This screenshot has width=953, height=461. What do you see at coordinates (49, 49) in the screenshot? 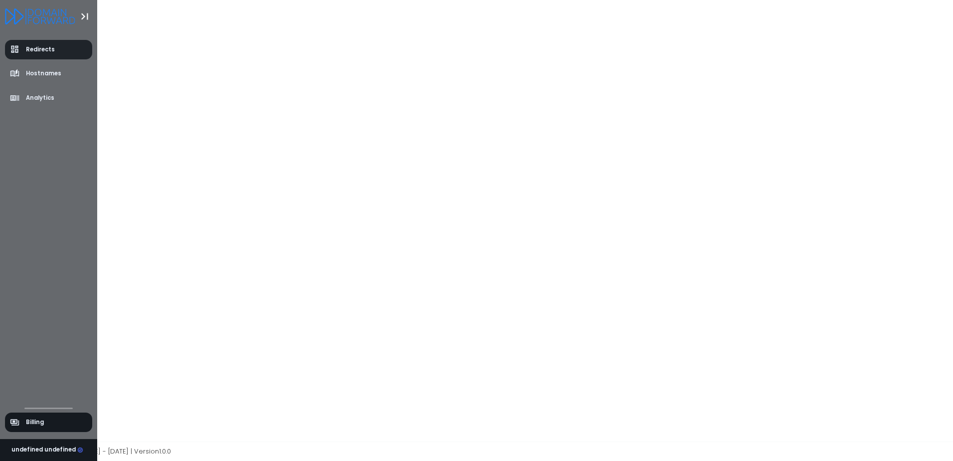
I see `a: Redirects` at bounding box center [49, 49].